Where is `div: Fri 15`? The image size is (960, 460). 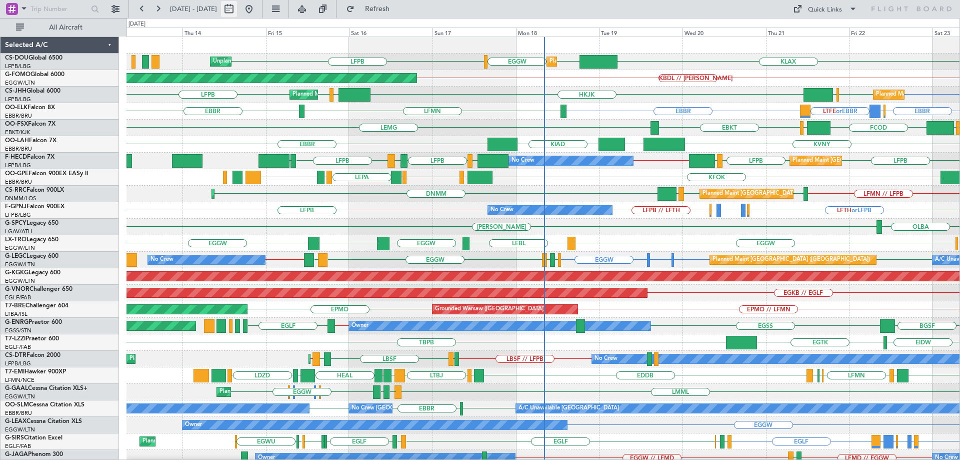 div: Fri 15 is located at coordinates (308, 32).